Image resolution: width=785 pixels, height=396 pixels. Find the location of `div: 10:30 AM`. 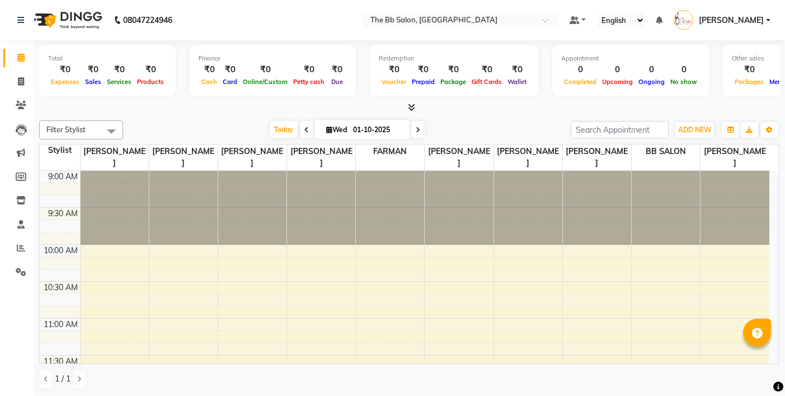

div: 10:30 AM is located at coordinates (60, 287).